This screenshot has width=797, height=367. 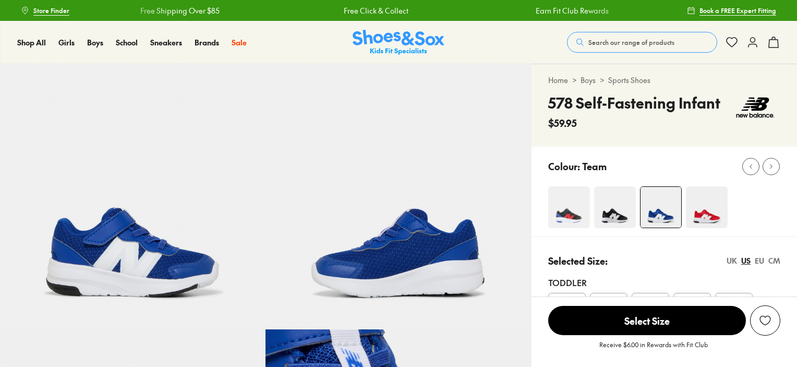 I want to click on img: 4-540573_1, so click(x=661, y=207).